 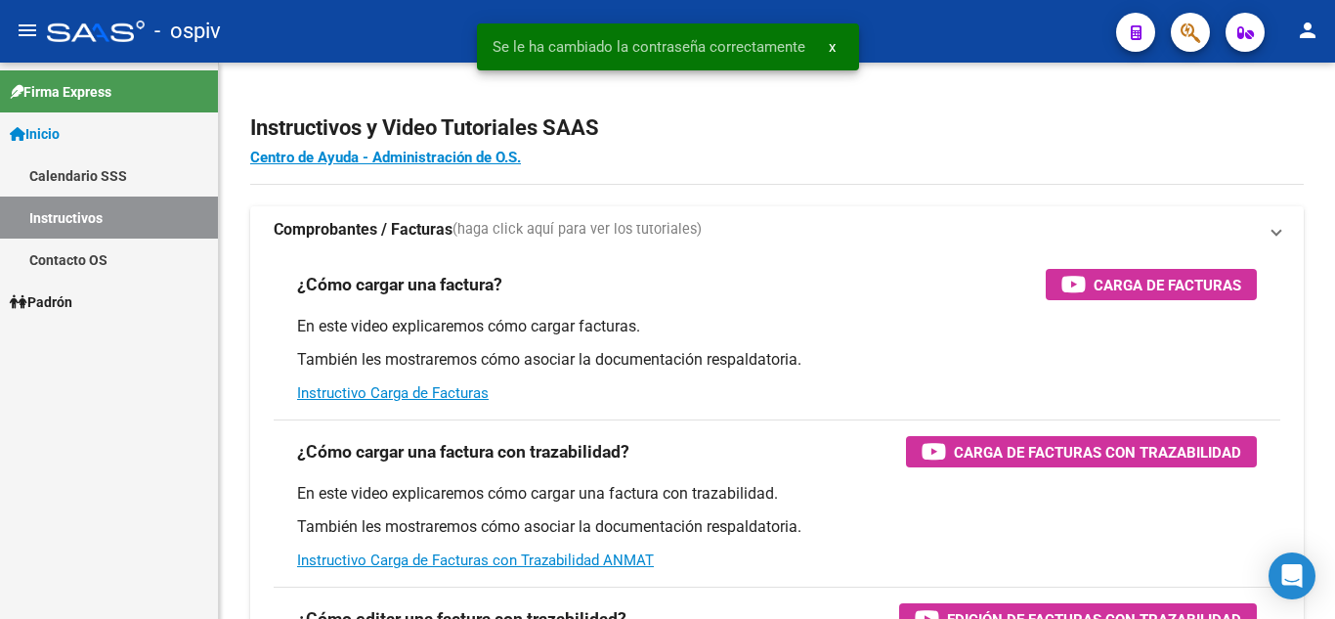 I want to click on p: En este video explicaremos cómo cargar una factura con trazabilidad., so click(x=777, y=494).